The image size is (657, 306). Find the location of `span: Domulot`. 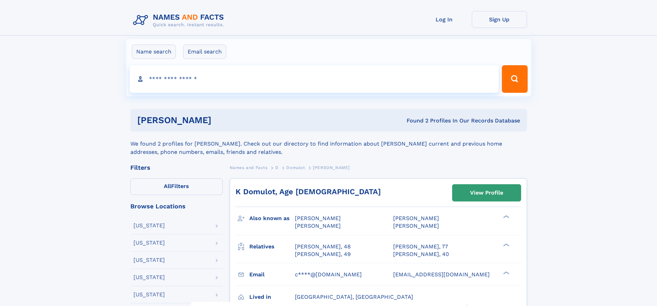

span: Domulot is located at coordinates (296, 168).